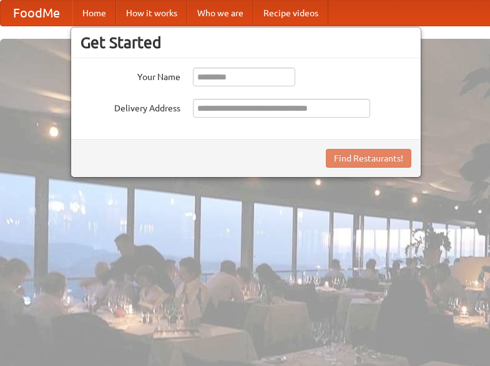 This screenshot has height=366, width=490. I want to click on a: How it works, so click(152, 13).